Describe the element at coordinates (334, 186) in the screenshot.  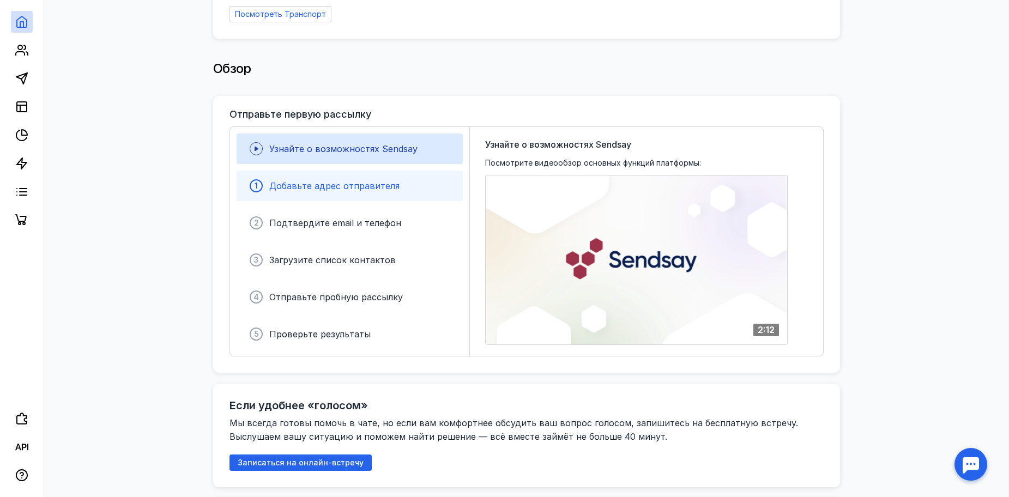
I see `span: Добавьте адрес отправителя` at that location.